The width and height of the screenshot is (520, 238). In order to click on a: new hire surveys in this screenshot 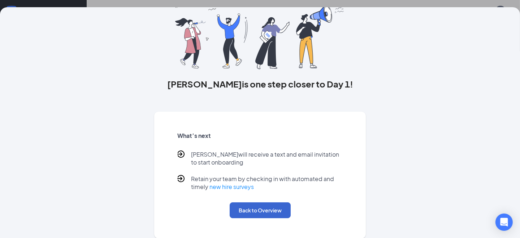, I will do `click(231, 187)`.